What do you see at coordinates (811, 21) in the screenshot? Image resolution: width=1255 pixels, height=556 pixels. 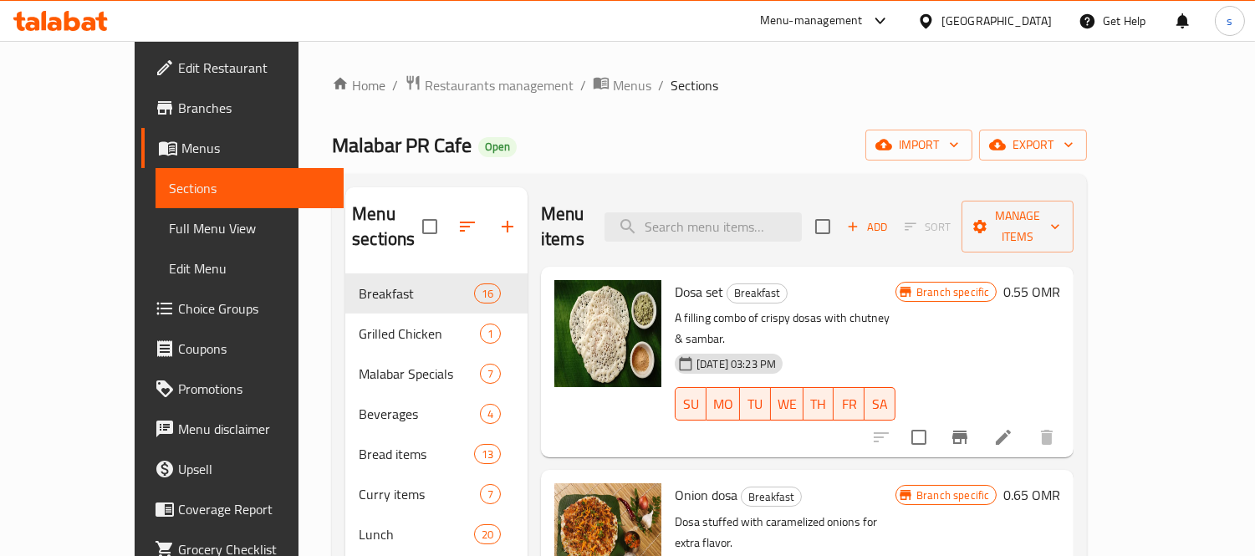 I see `div: Menu-management` at bounding box center [811, 21].